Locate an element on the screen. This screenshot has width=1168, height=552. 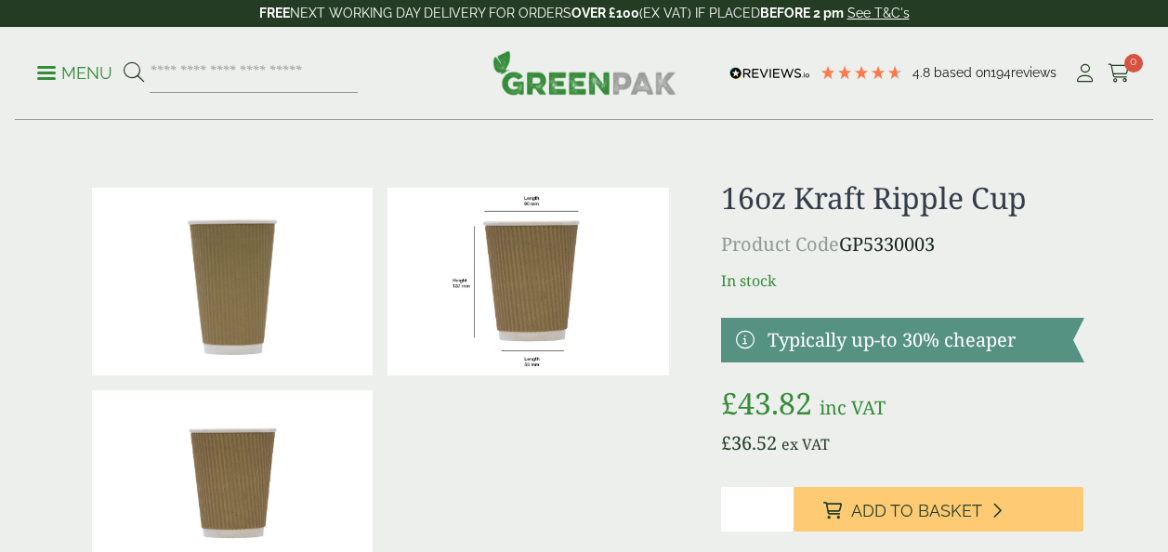
span: 0 is located at coordinates (1133, 63).